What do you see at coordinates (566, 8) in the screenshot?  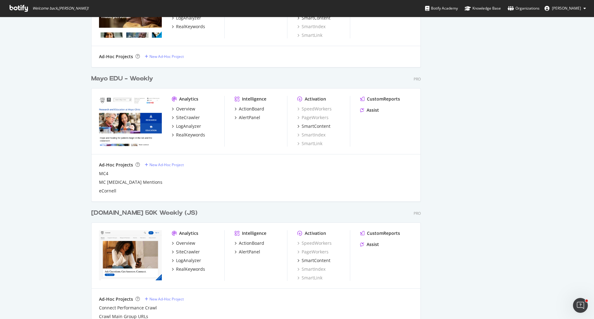 I see `span: Joanne Brickles` at bounding box center [566, 8].